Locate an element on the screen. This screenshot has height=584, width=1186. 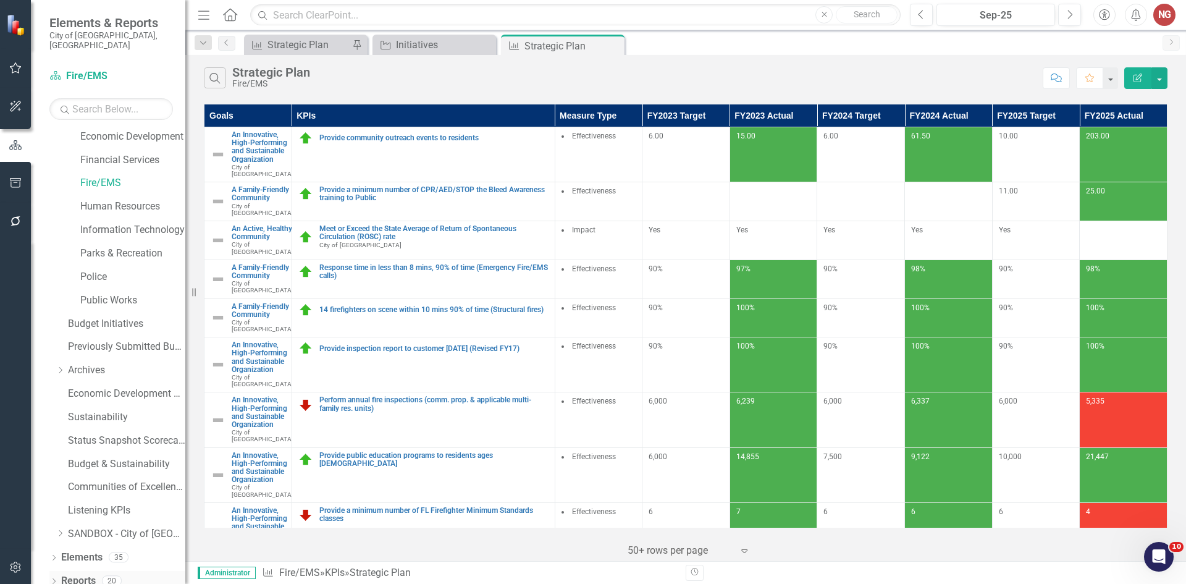
span: 10.00 is located at coordinates (1008, 136).